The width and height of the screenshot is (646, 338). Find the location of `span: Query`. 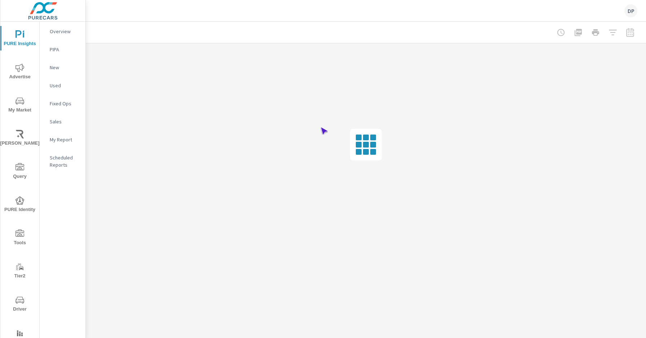

span: Query is located at coordinates (20, 172).